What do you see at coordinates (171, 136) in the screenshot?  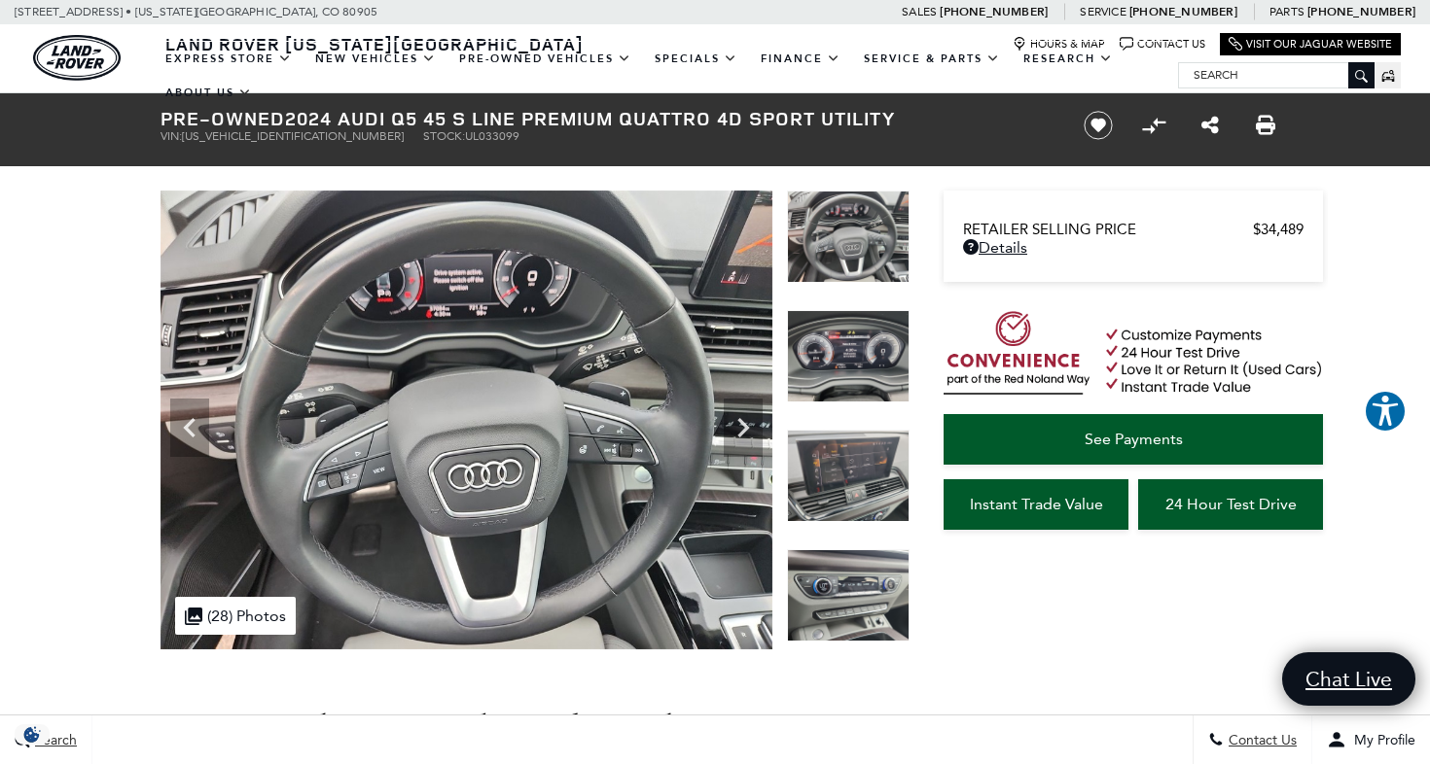 I see `span: VIN:` at bounding box center [171, 136].